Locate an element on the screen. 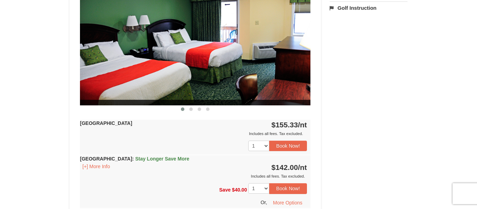  strong: $155.33 is located at coordinates (289, 125).